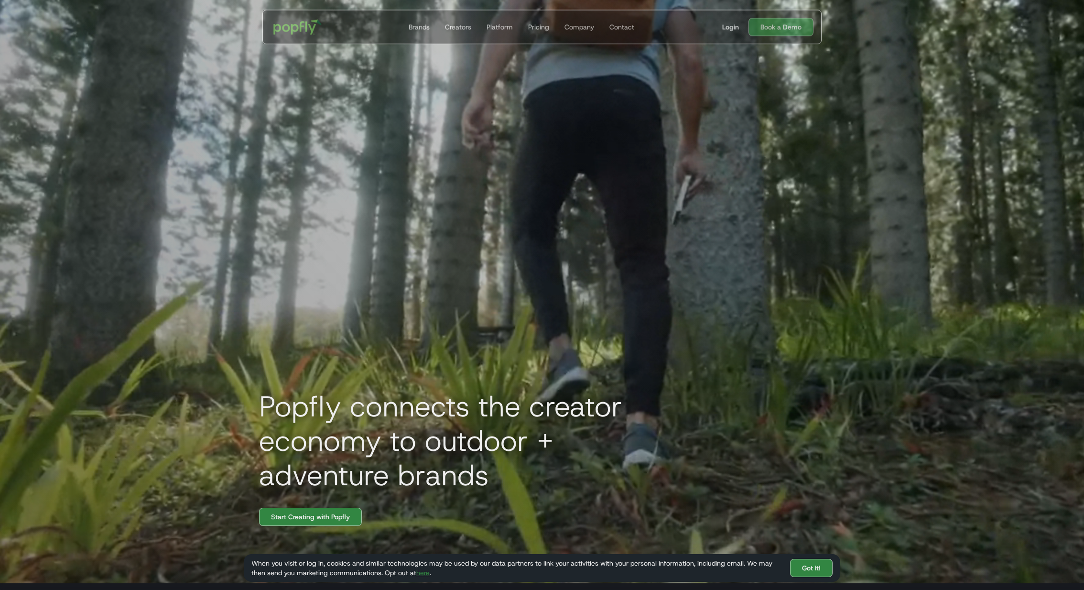 The width and height of the screenshot is (1084, 590). What do you see at coordinates (516, 568) in the screenshot?
I see `div: When you visit or log in, cookies and similar technologies may be used by our data partners to li...` at bounding box center [516, 568].